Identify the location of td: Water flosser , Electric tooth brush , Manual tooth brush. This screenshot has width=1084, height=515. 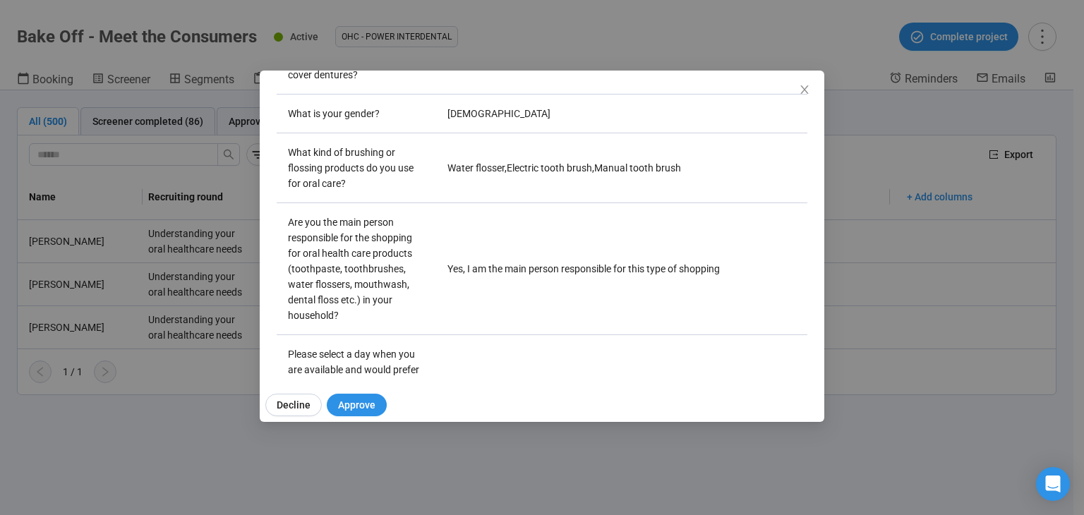
(622, 168).